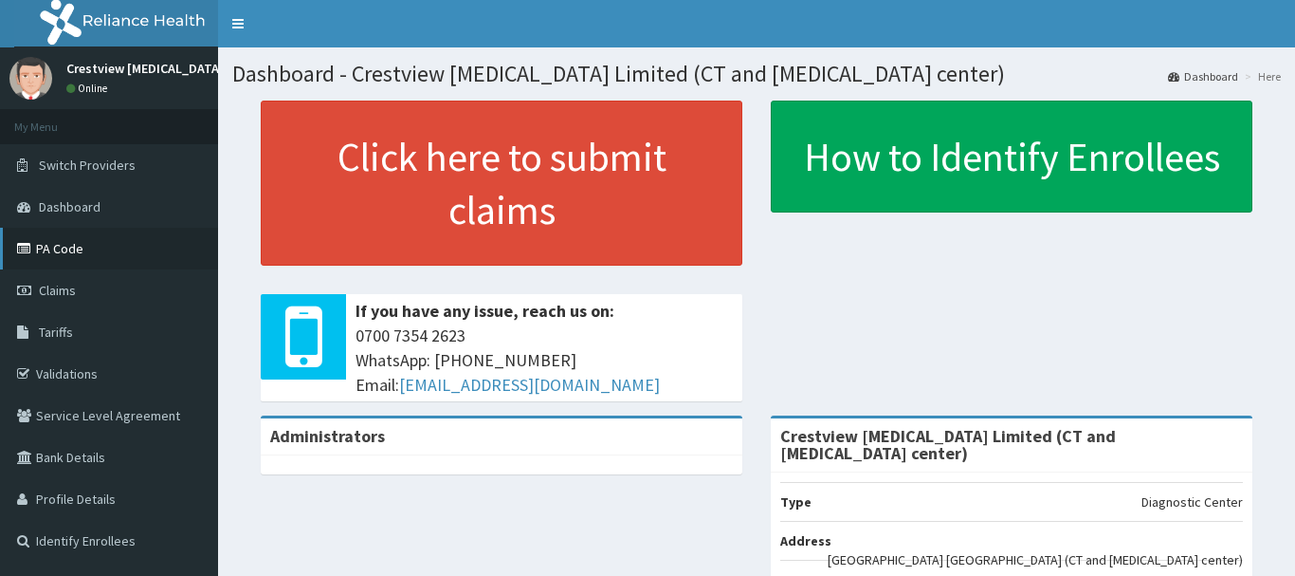 This screenshot has width=1295, height=576. I want to click on b: Address, so click(806, 540).